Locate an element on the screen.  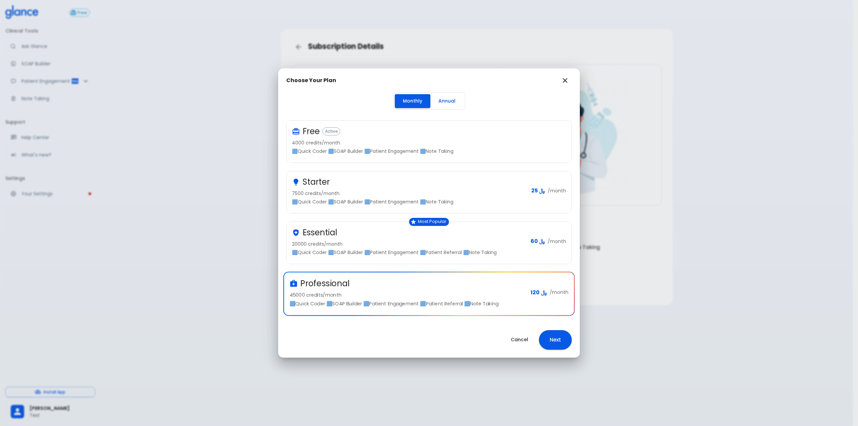
p: 7500 credits/month is located at coordinates (409, 193).